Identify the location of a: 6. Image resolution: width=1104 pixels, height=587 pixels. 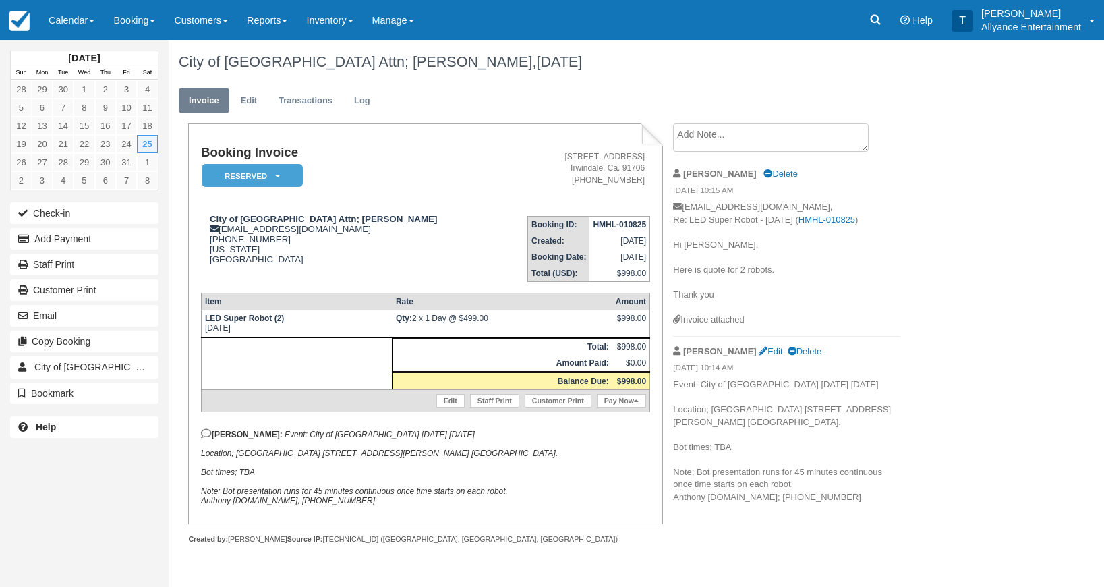
(105, 180).